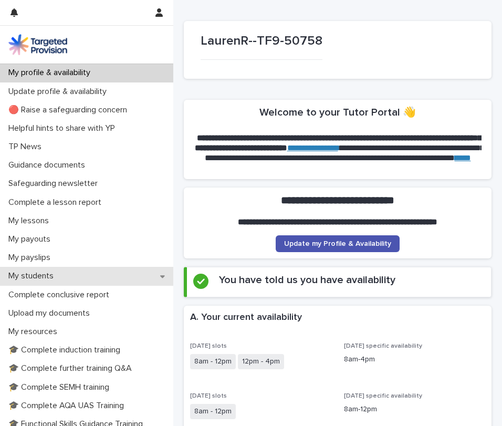 The height and width of the screenshot is (426, 502). What do you see at coordinates (49, 165) in the screenshot?
I see `p: Guidance documents` at bounding box center [49, 165].